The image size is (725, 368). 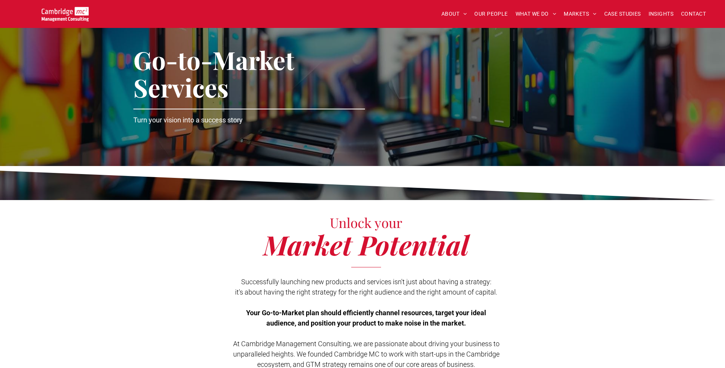 What do you see at coordinates (65, 14) in the screenshot?
I see `img: Go to Homepage` at bounding box center [65, 14].